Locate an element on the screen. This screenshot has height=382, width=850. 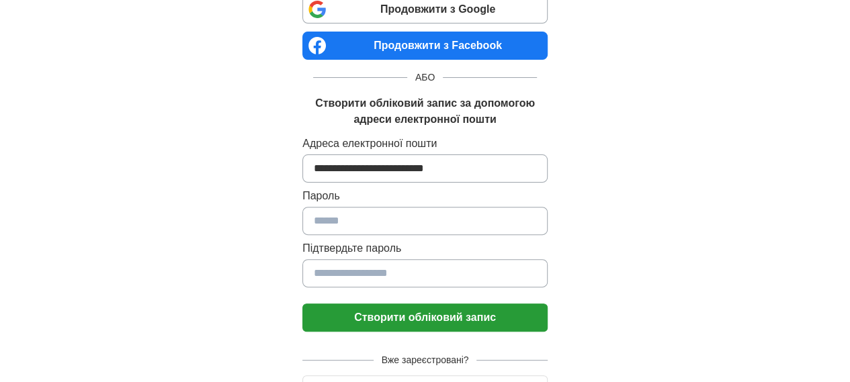
font: Пароль is located at coordinates (321, 196).